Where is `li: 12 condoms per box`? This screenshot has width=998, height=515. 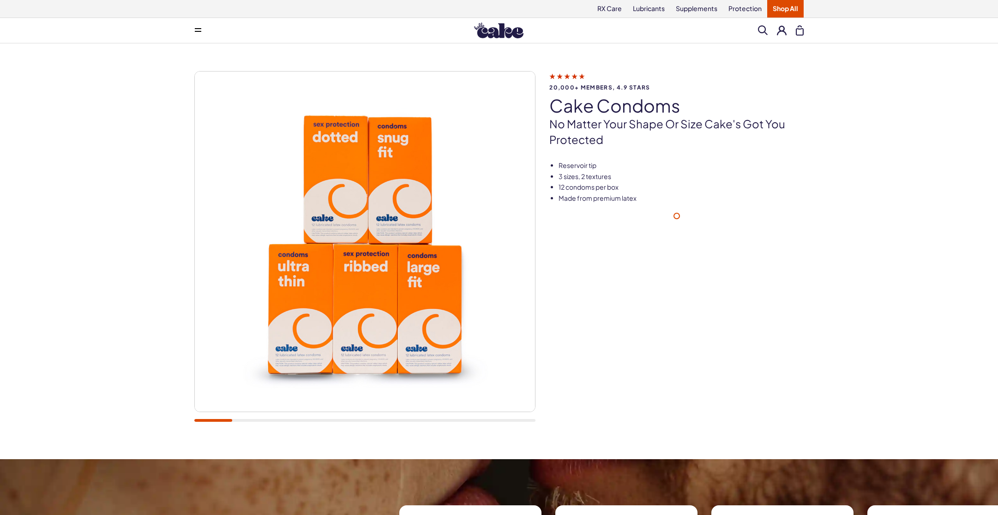
li: 12 condoms per box is located at coordinates (681, 187).